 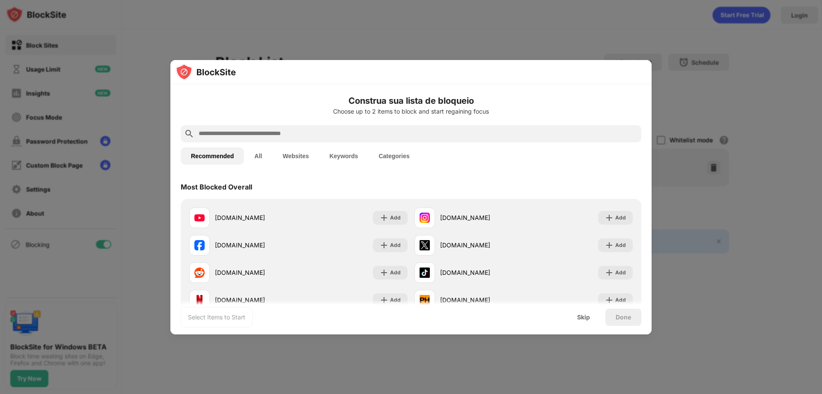 What do you see at coordinates (189, 134) in the screenshot?
I see `img: search.svg` at bounding box center [189, 134].